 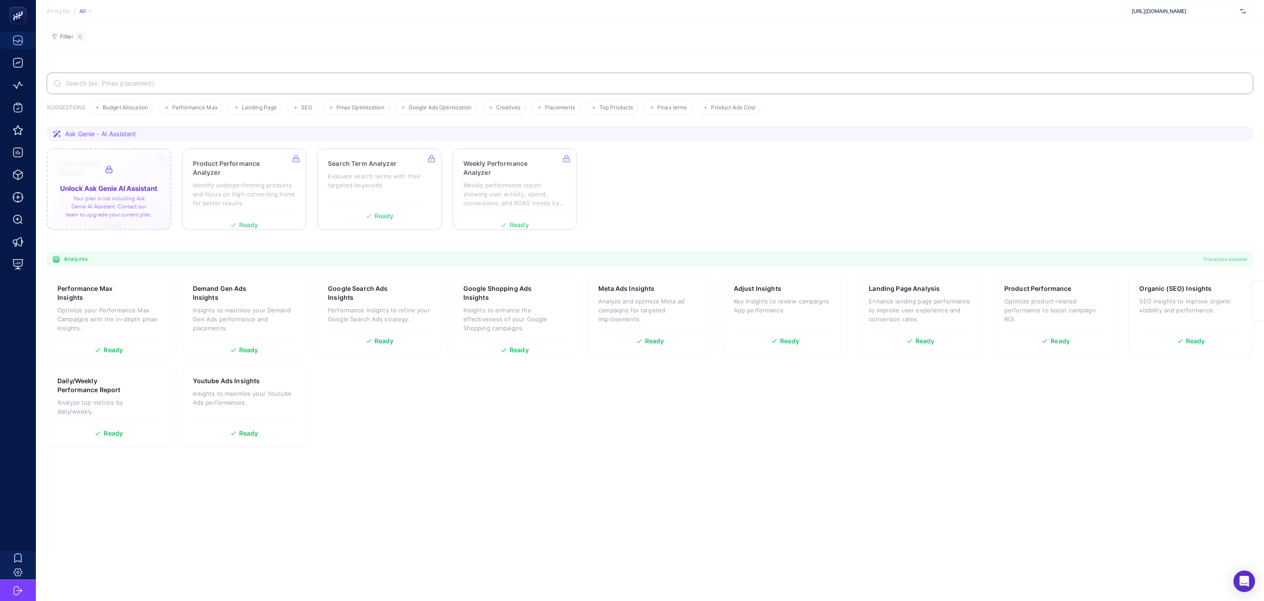 What do you see at coordinates (920, 314) in the screenshot?
I see `a: Landing Page AnalysisEnhance landing page performance to improve user experience and conversion r...` at bounding box center [920, 314].